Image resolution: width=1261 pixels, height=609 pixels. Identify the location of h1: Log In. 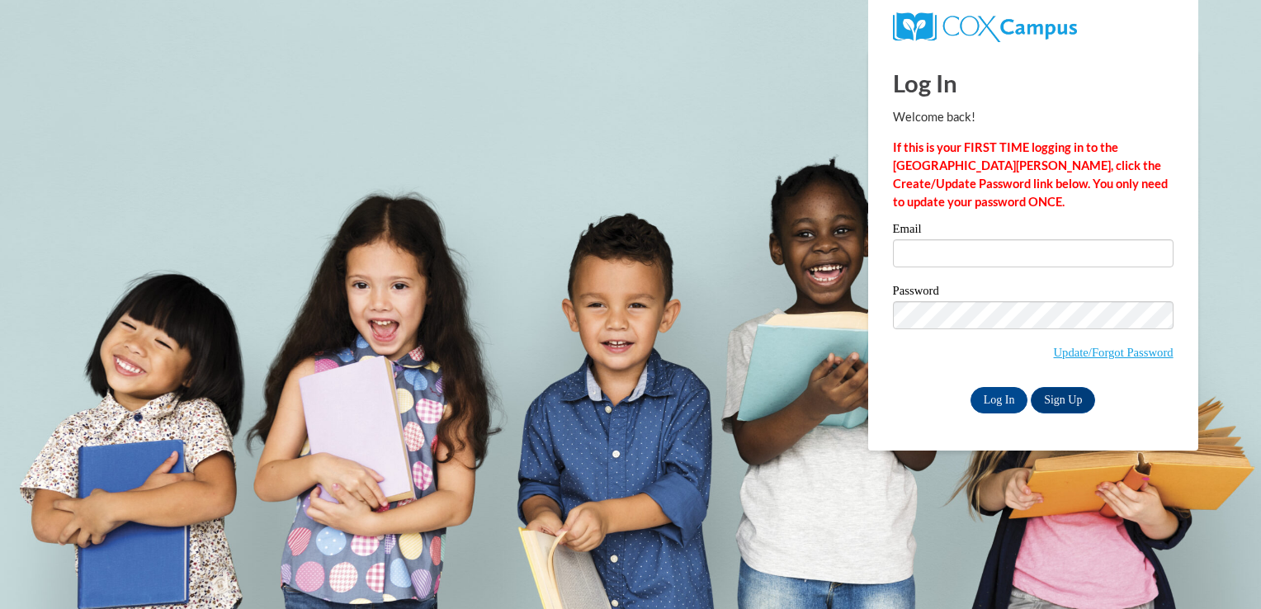
(1033, 83).